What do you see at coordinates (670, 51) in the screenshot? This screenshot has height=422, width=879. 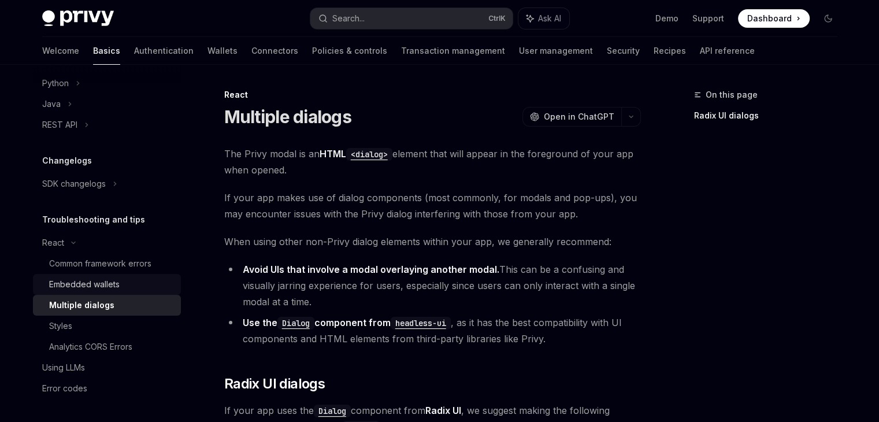 I see `a: Recipes` at bounding box center [670, 51].